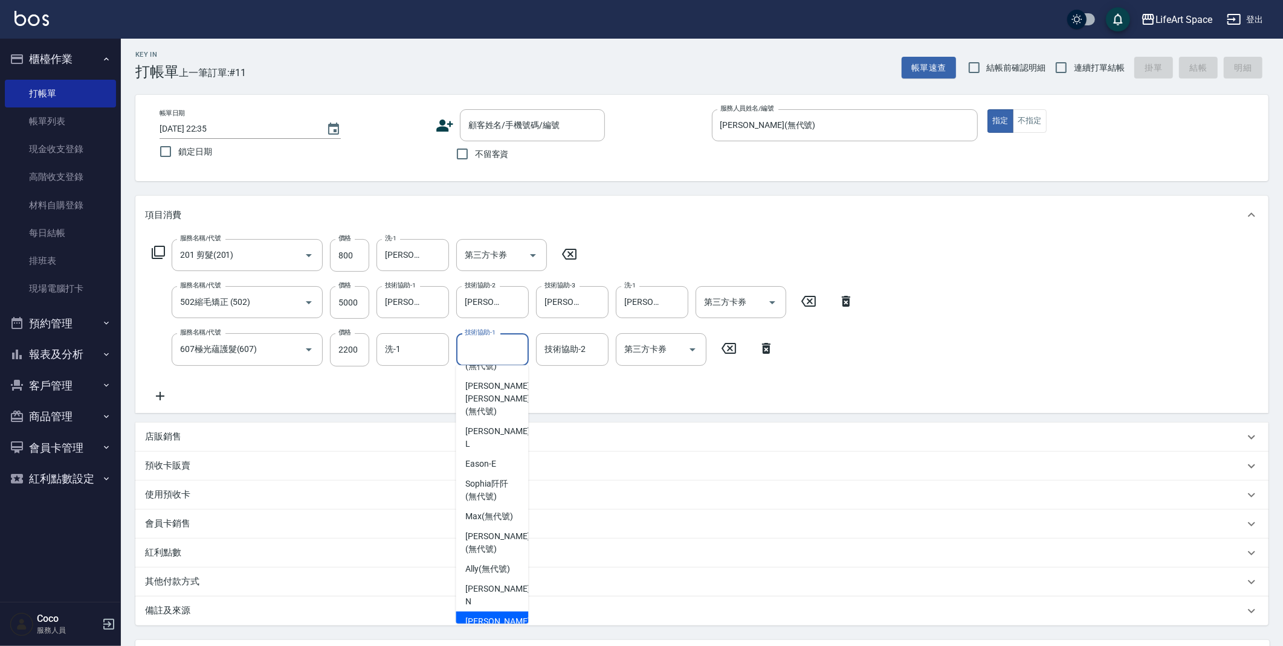 The image size is (1283, 646). I want to click on button: 帳單速查, so click(929, 68).